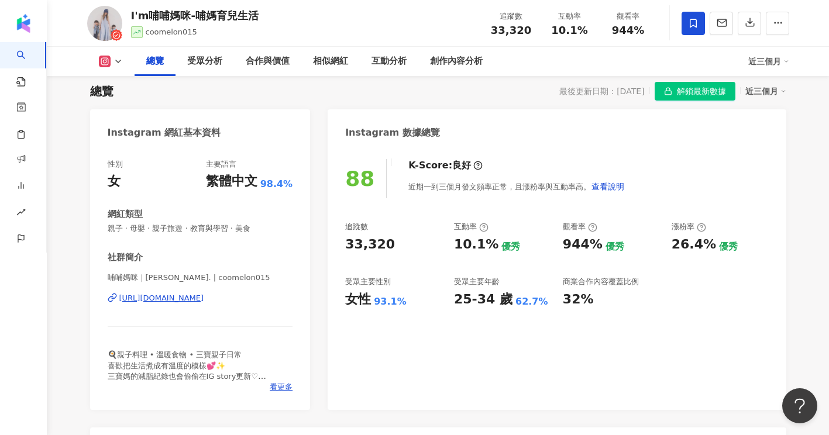  What do you see at coordinates (569, 30) in the screenshot?
I see `span: 10.1%` at bounding box center [569, 30].